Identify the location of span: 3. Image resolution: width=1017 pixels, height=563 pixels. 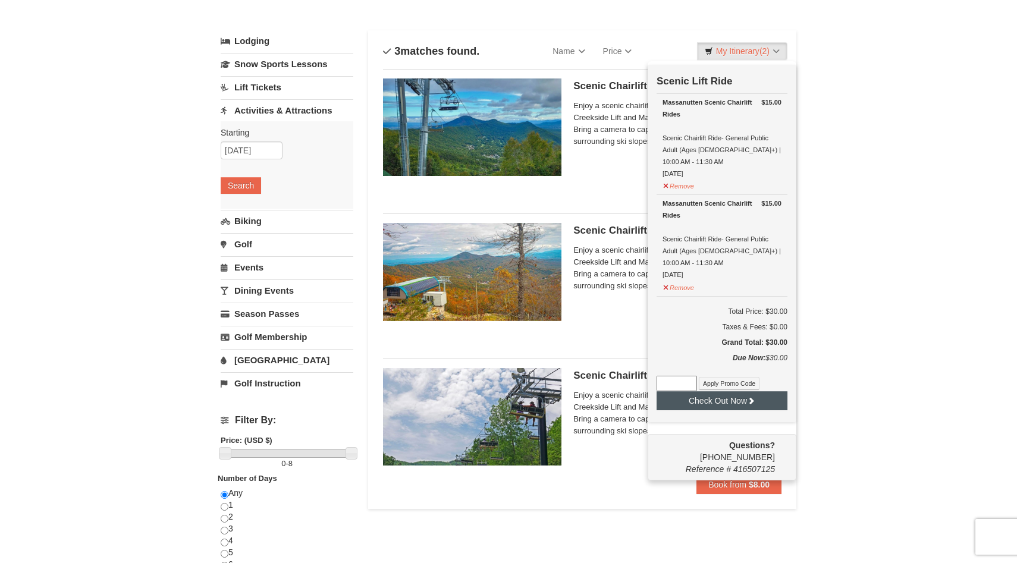
(397, 51).